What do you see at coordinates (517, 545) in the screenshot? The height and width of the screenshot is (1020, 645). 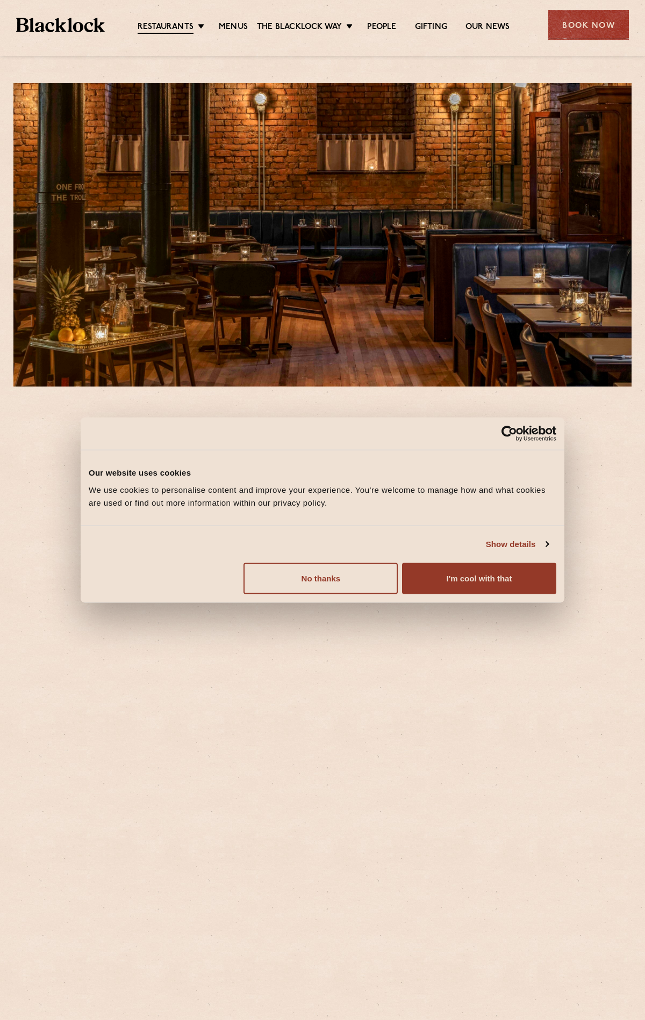 I see `a: Show details` at bounding box center [517, 545].